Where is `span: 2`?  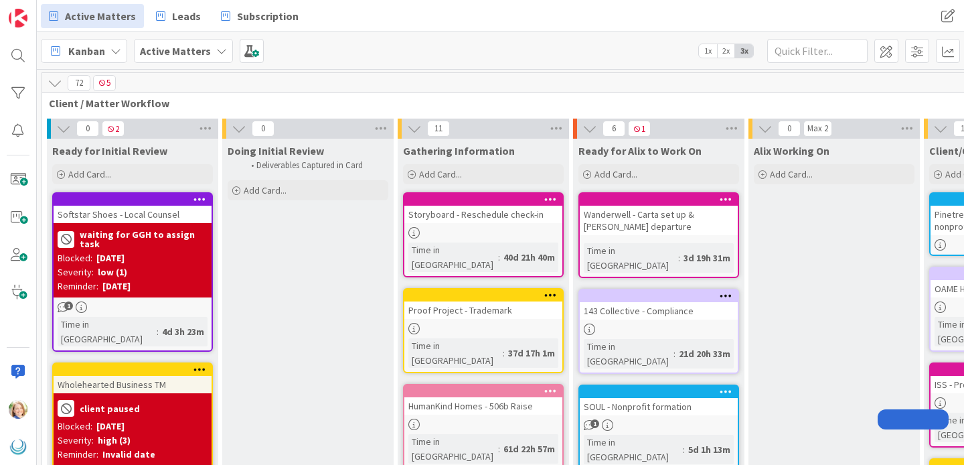
span: 2 is located at coordinates (113, 129).